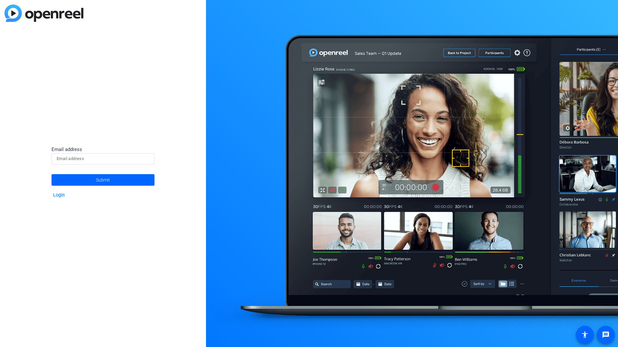 This screenshot has width=618, height=347. Describe the element at coordinates (44, 13) in the screenshot. I see `img: blue-gradient.svg` at that location.